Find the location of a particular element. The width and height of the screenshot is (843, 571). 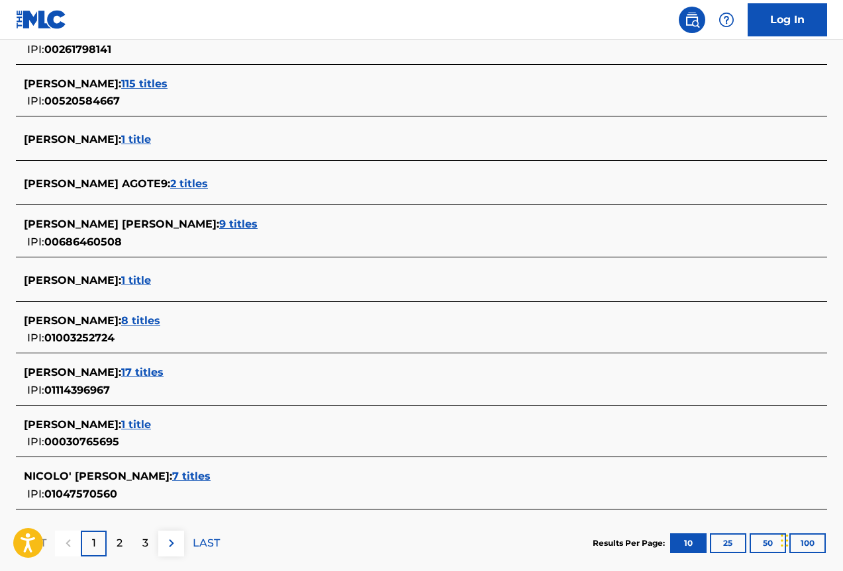

button: 10 is located at coordinates (688, 543).